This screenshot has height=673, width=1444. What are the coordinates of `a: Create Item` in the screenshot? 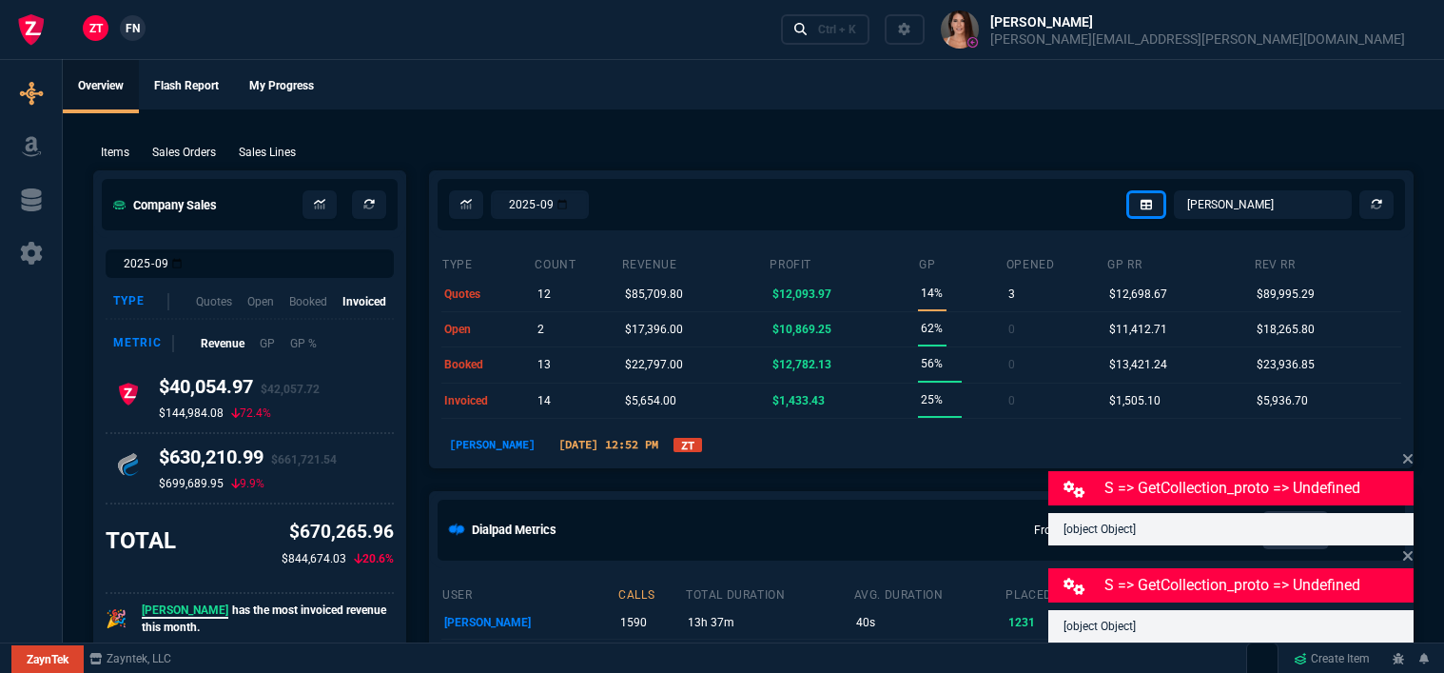 It's located at (1332, 658).